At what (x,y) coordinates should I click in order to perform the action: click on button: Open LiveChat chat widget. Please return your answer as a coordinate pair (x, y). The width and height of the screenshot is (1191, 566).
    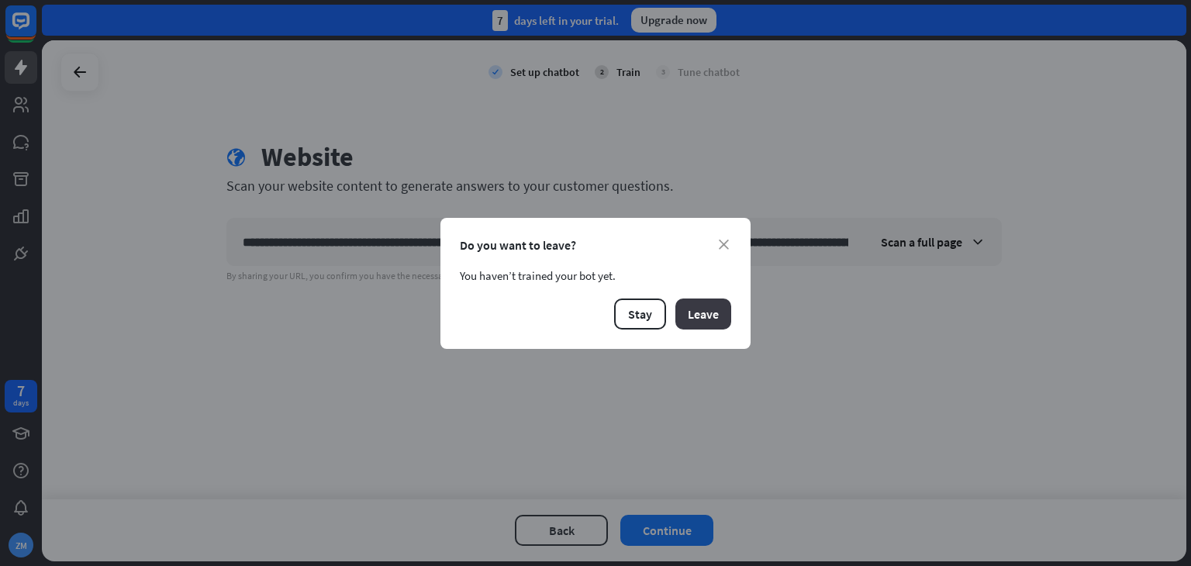
    Looking at the image, I should click on (36, 29).